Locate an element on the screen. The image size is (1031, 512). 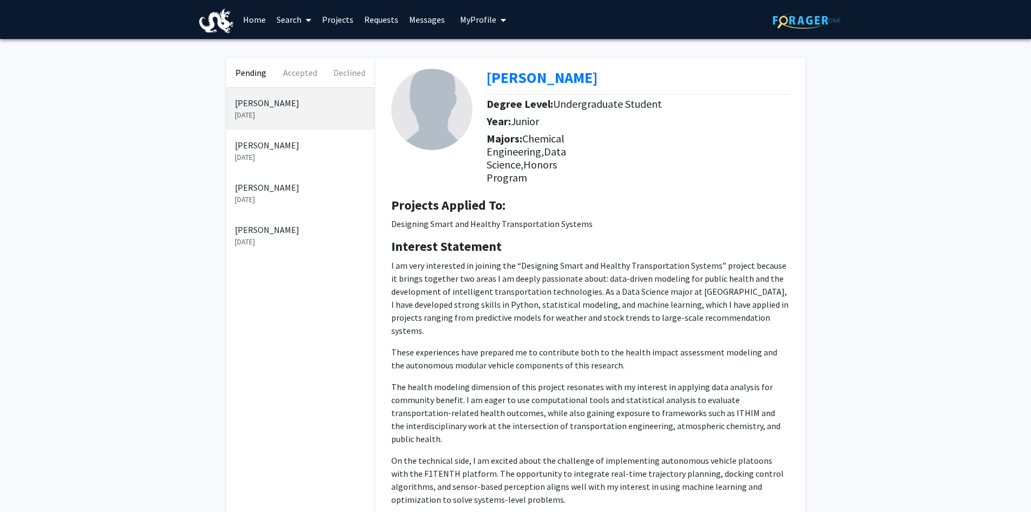
a: Messages is located at coordinates (427, 19).